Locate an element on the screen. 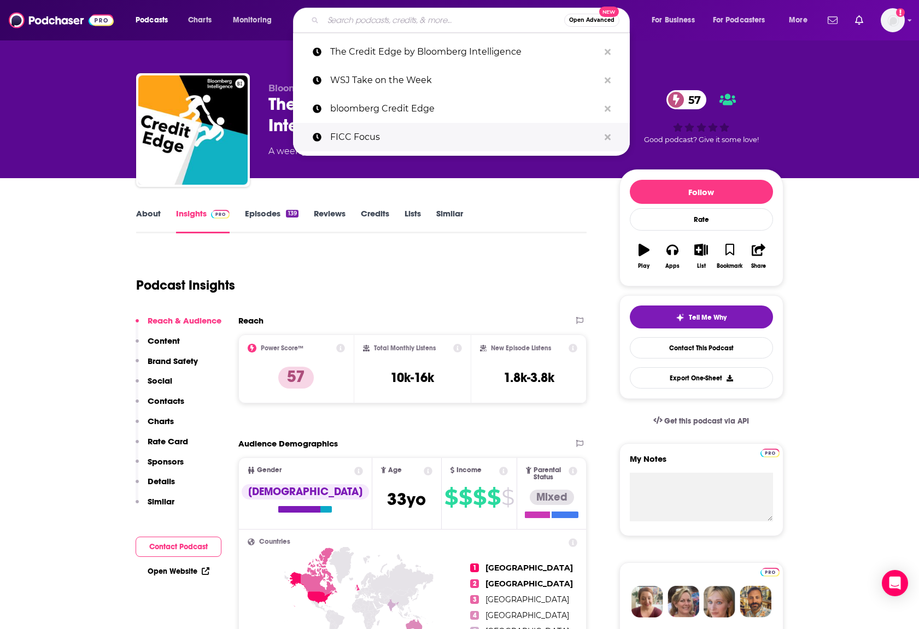 The image size is (919, 629). button: Contacts is located at coordinates (160, 406).